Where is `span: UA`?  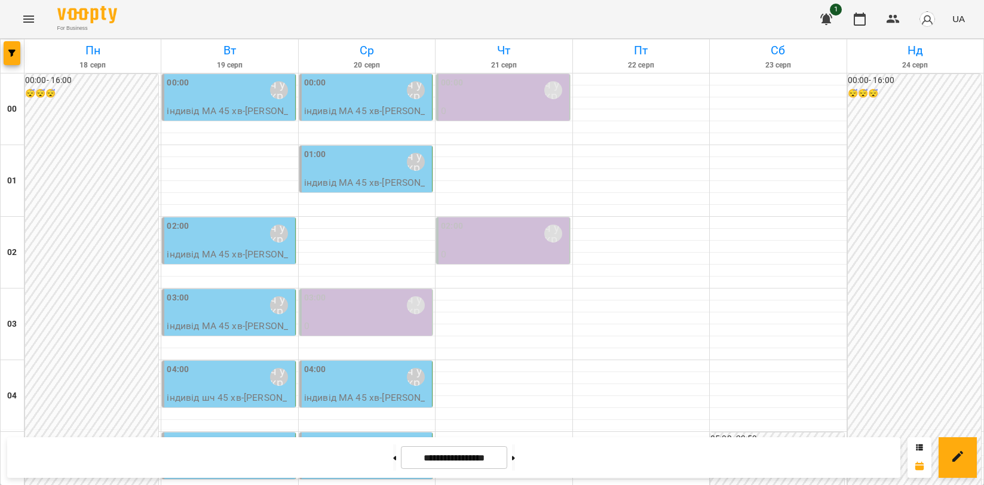
span: UA is located at coordinates (959, 19).